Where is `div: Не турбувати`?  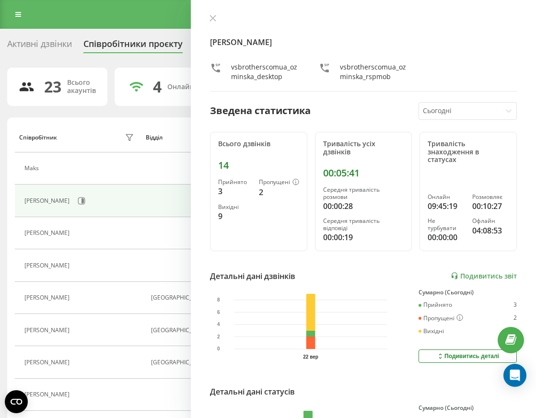 div: Не турбувати is located at coordinates (446, 224).